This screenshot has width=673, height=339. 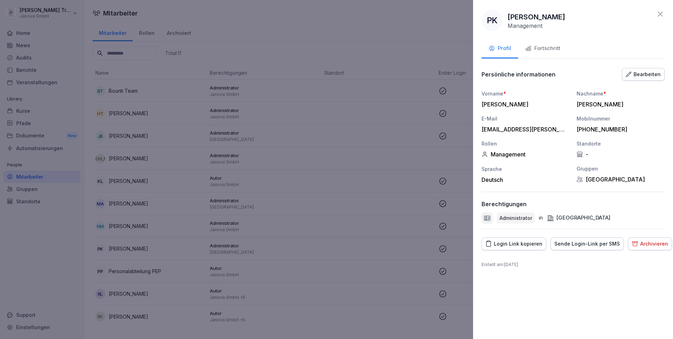 I want to click on div: Archivieren, so click(x=650, y=244).